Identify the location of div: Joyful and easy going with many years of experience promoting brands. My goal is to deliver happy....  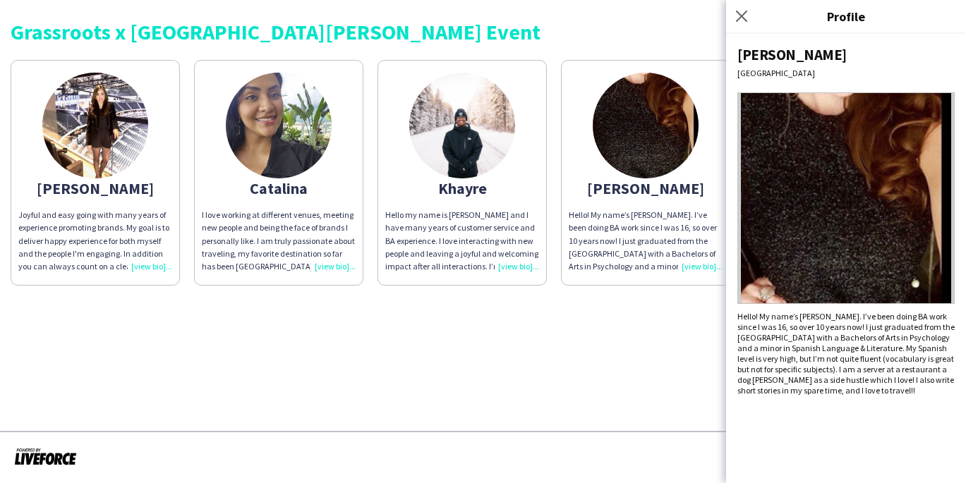
(95, 241).